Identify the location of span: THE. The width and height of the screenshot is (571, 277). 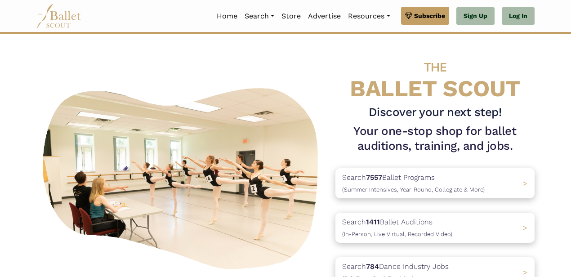
(435, 67).